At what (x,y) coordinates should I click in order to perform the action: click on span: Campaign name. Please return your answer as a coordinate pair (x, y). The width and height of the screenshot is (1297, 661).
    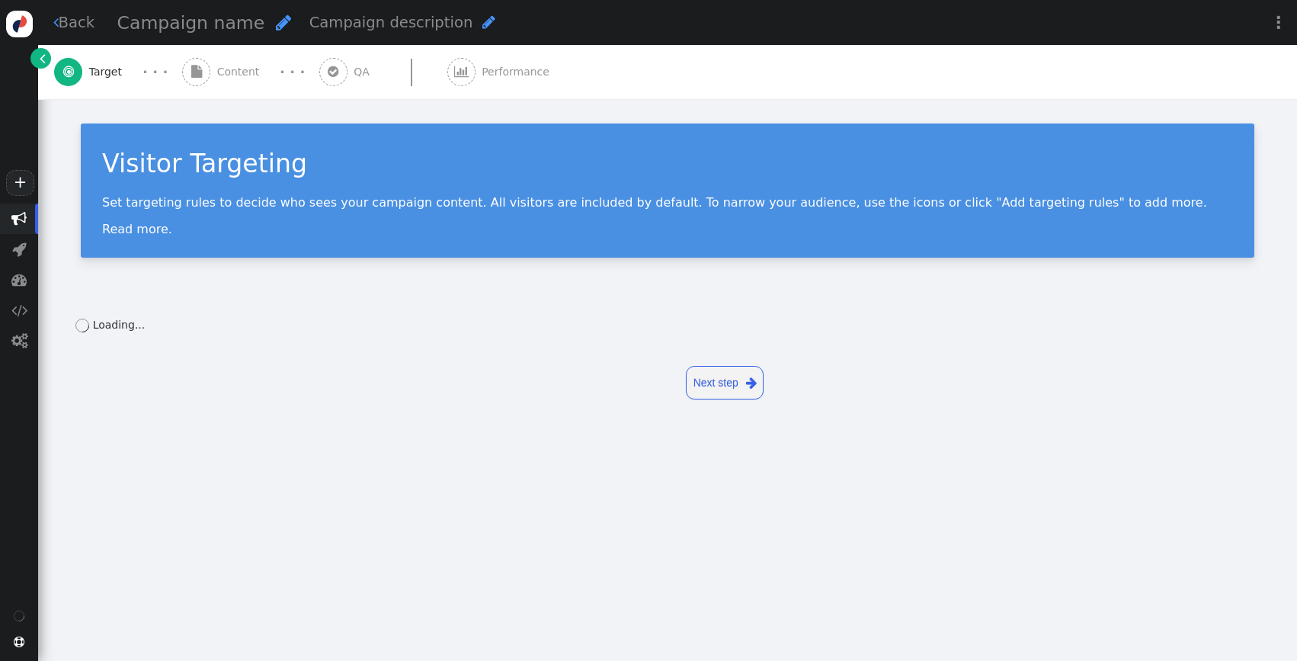
    Looking at the image, I should click on (191, 23).